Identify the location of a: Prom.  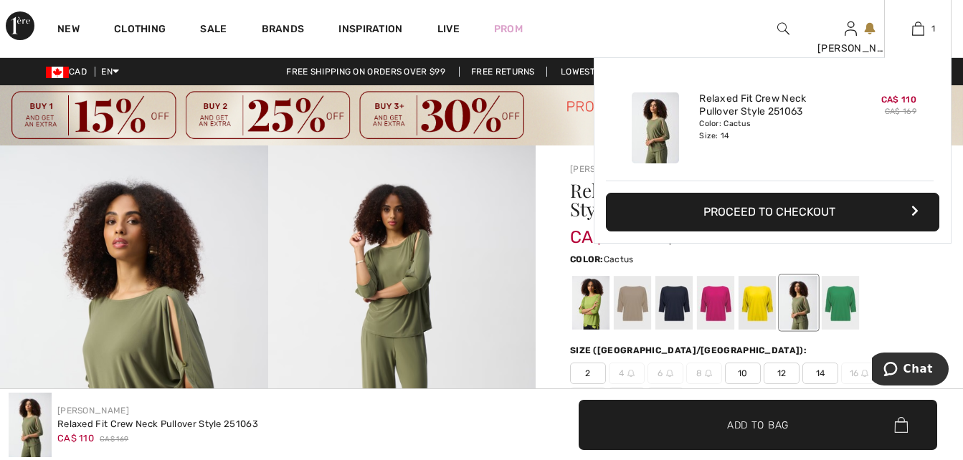
(508, 29).